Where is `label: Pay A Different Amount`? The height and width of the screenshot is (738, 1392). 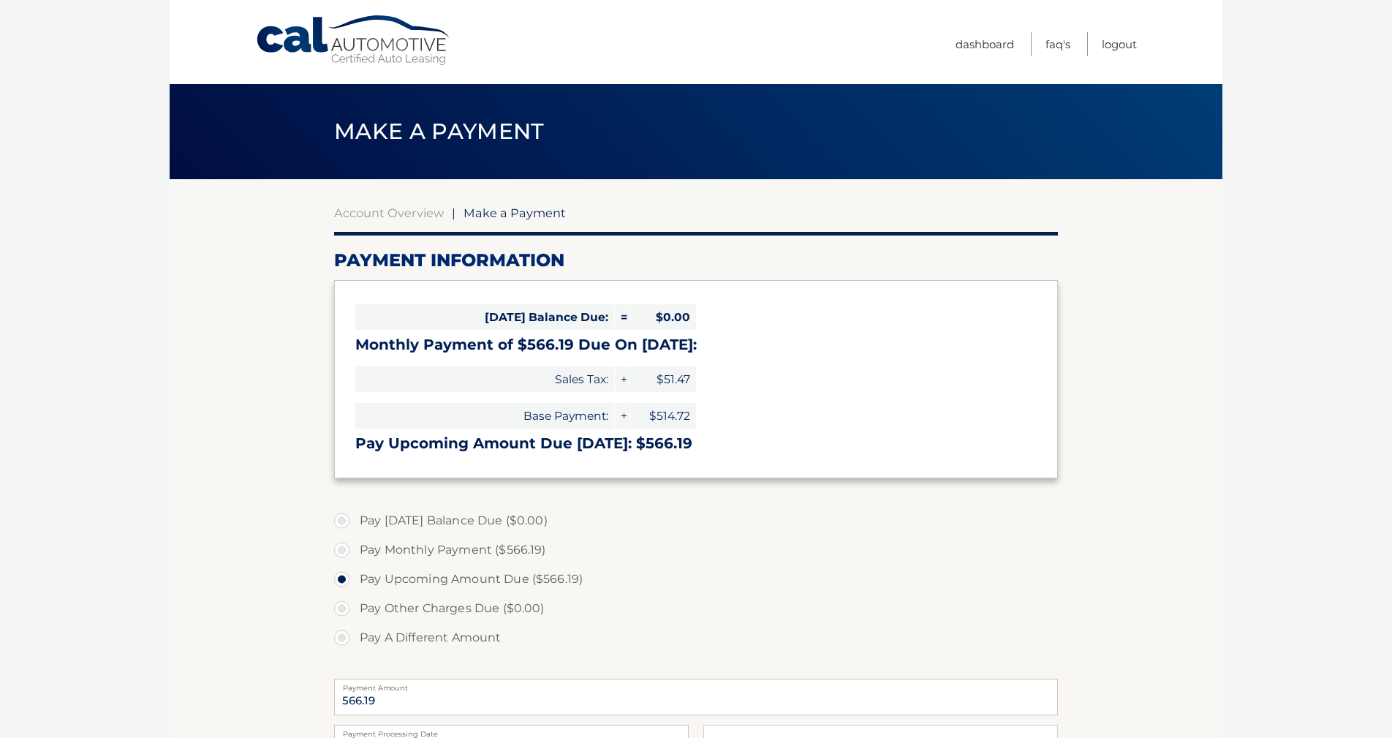 label: Pay A Different Amount is located at coordinates (696, 637).